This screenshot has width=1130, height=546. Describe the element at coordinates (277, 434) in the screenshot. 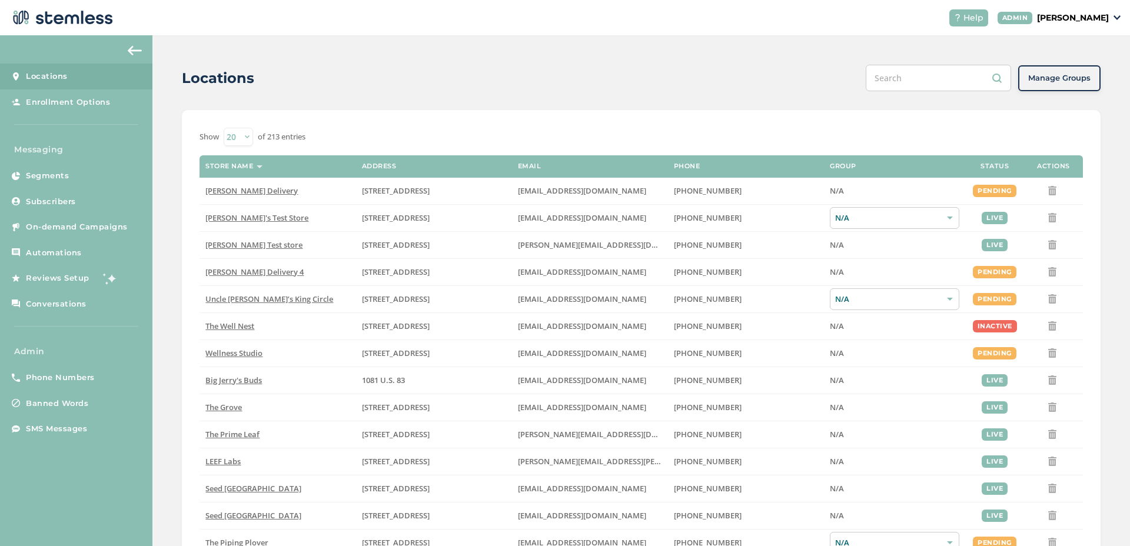

I see `label: The Prime Leaf` at that location.